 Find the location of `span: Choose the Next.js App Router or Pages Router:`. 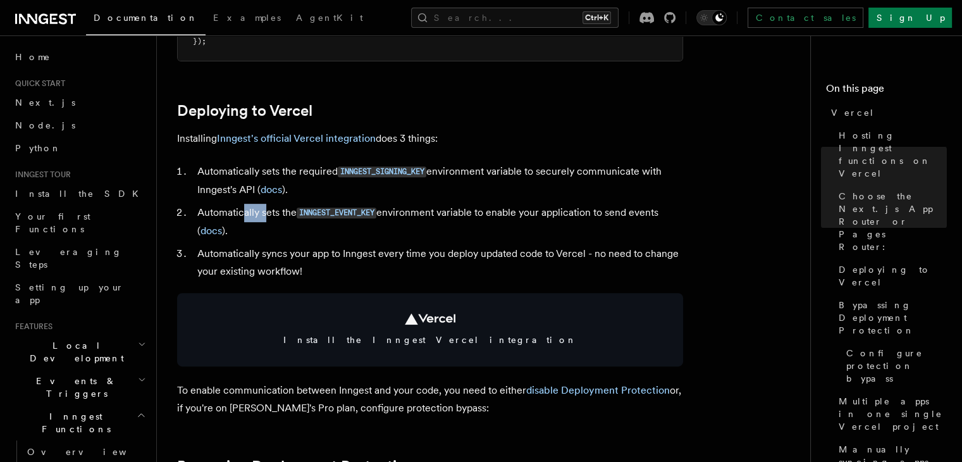

span: Choose the Next.js App Router or Pages Router: is located at coordinates (892, 221).